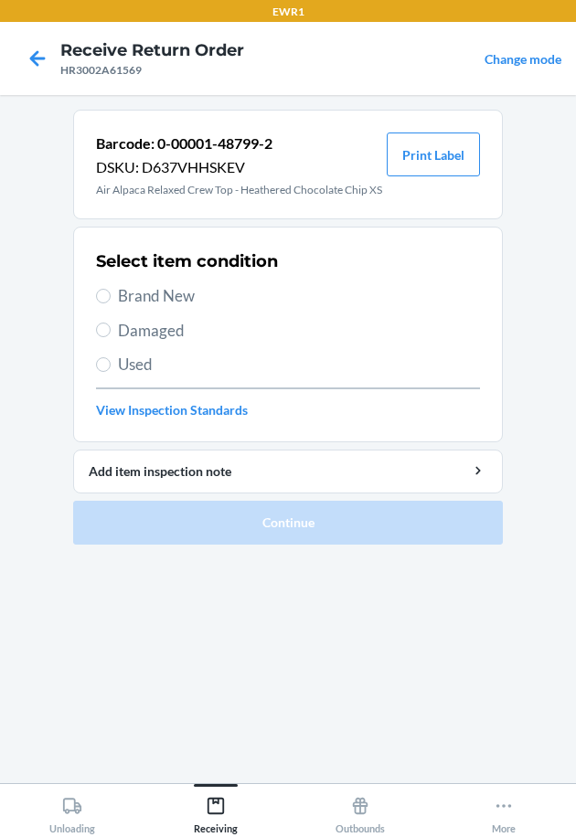 This screenshot has width=576, height=837. Describe the element at coordinates (103, 330) in the screenshot. I see `input: Damaged` at that location.